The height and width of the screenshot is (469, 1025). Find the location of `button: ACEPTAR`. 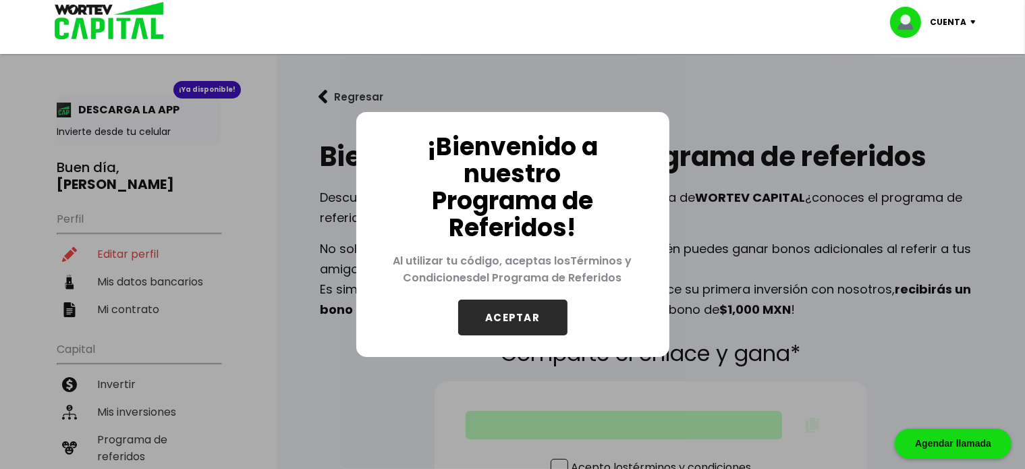

button: ACEPTAR is located at coordinates (513, 317).